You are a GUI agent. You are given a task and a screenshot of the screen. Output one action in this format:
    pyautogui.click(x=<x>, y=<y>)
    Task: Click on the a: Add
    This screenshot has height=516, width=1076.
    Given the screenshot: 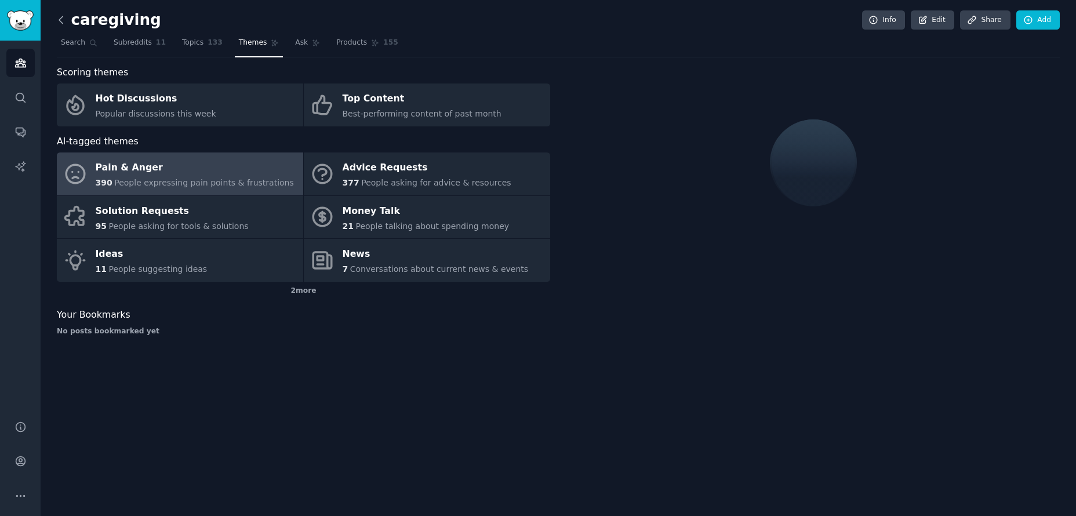 What is the action you would take?
    pyautogui.click(x=1037, y=20)
    